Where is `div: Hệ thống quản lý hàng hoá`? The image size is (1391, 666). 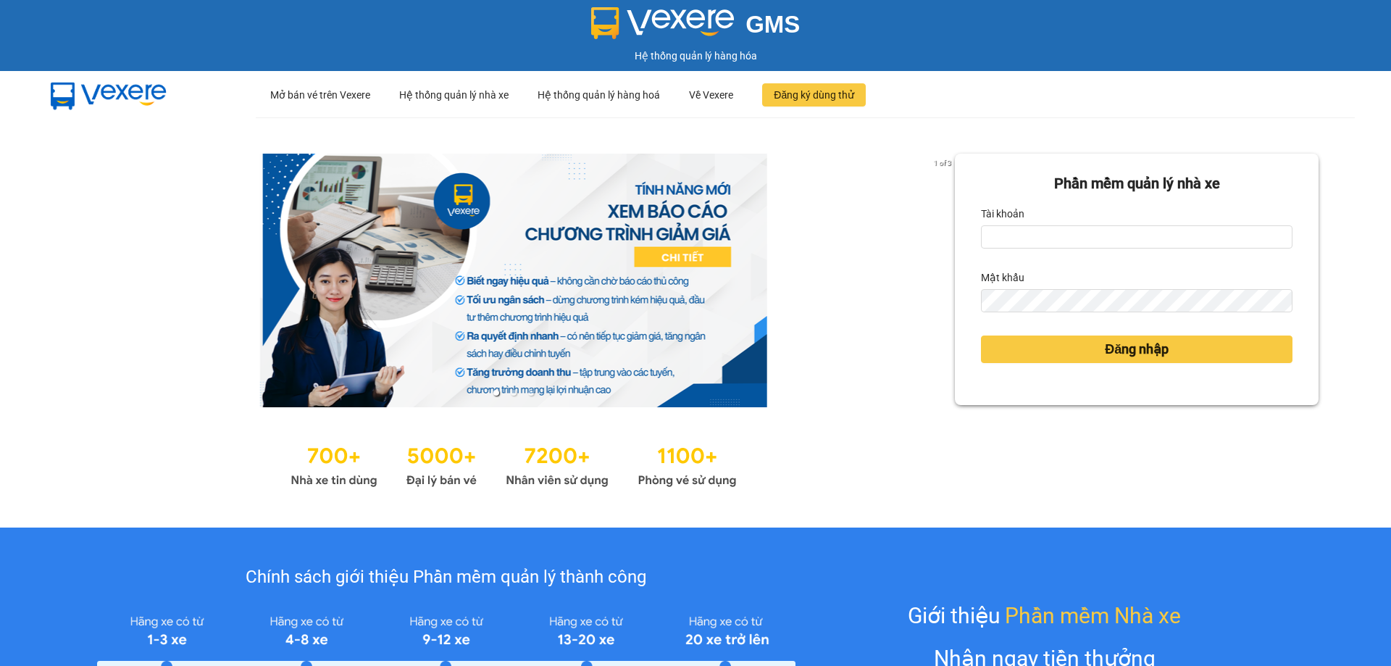 div: Hệ thống quản lý hàng hoá is located at coordinates (599, 95).